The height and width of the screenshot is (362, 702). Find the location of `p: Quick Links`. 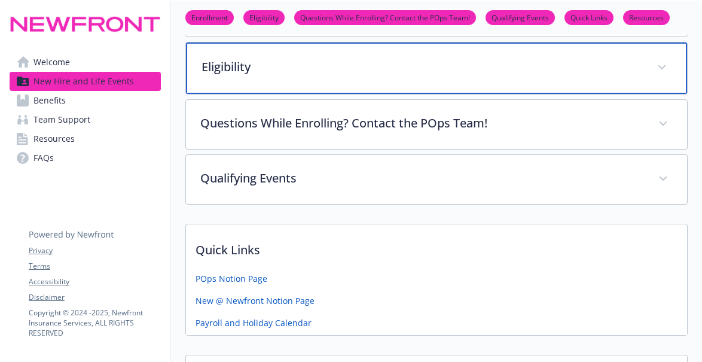

p: Quick Links is located at coordinates (436, 246).